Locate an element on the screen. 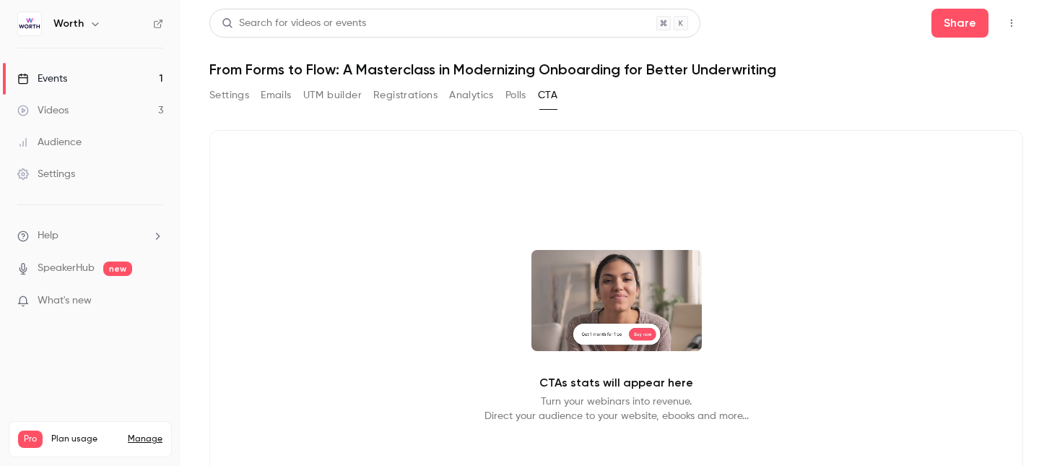 The image size is (1052, 466). div: Videos is located at coordinates (43, 111).